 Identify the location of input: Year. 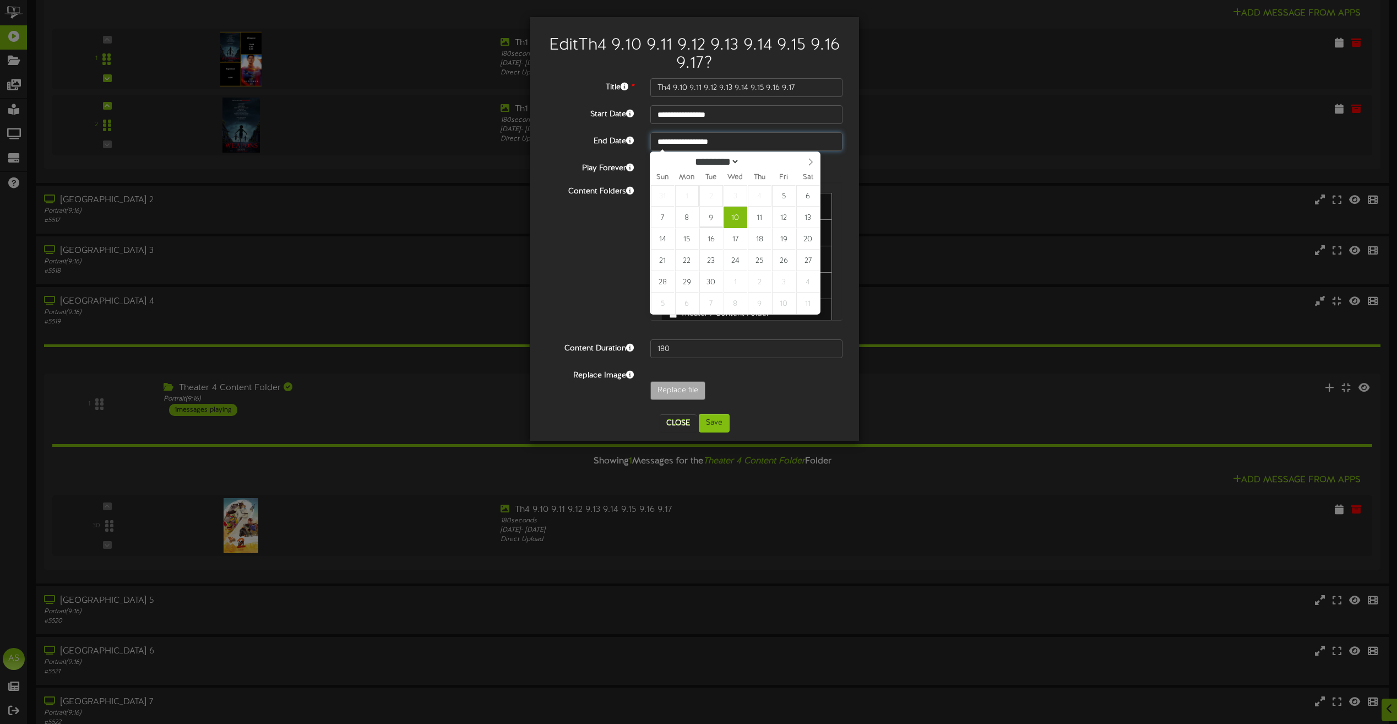
(759, 161).